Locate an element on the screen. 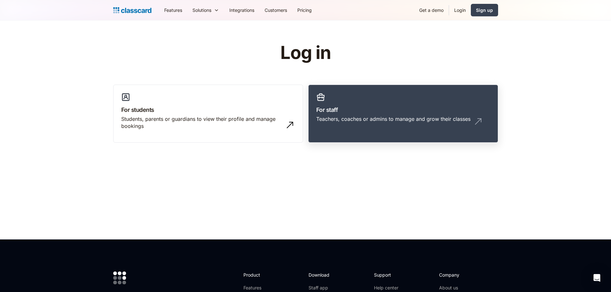 This screenshot has width=611, height=292. a: Help center is located at coordinates (387, 288).